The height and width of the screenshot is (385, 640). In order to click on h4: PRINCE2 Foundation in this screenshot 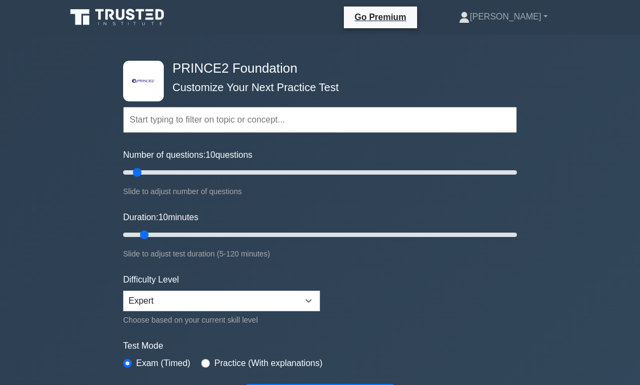, I will do `click(316, 68)`.